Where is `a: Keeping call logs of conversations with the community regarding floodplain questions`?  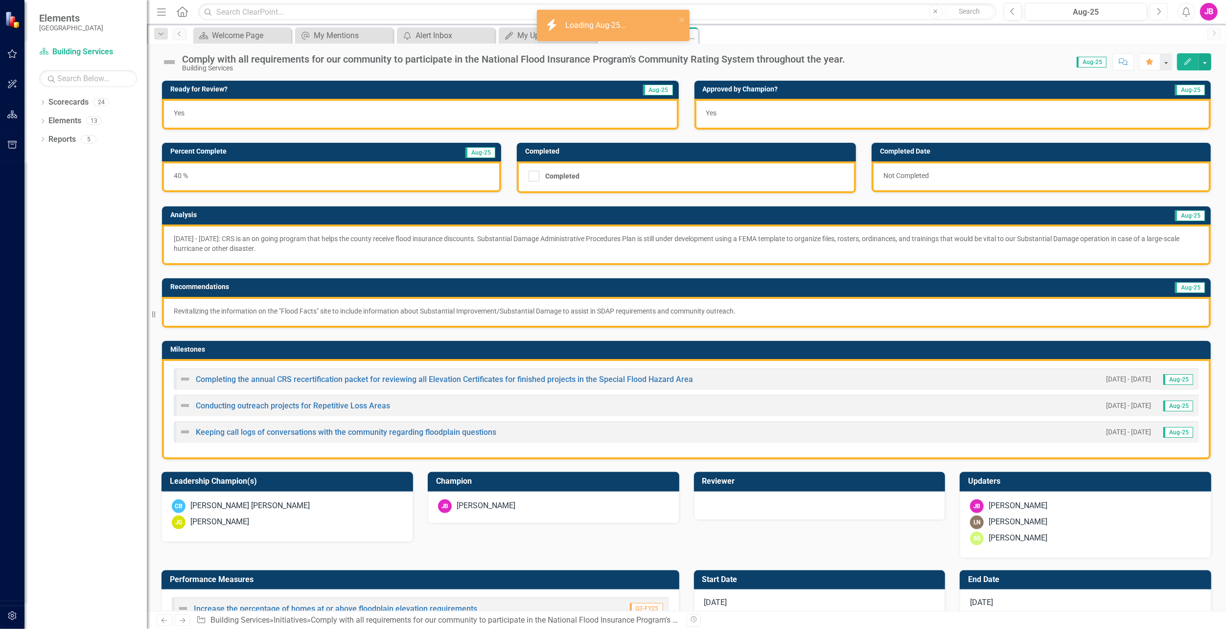 a: Keeping call logs of conversations with the community regarding floodplain questions is located at coordinates (346, 432).